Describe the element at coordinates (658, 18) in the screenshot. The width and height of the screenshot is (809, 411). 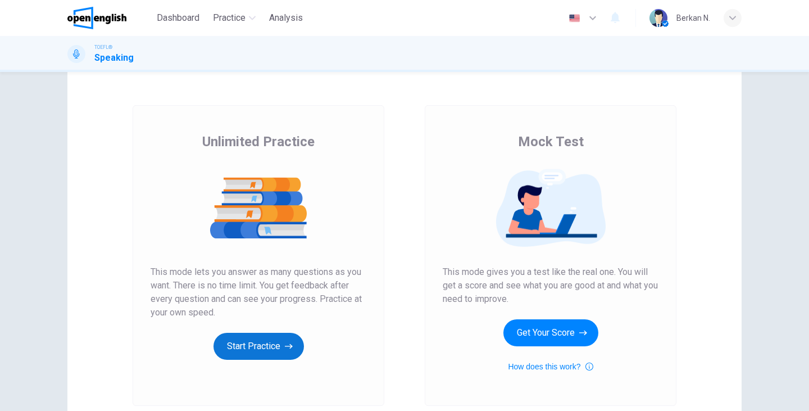
I see `img: Profile picture` at that location.